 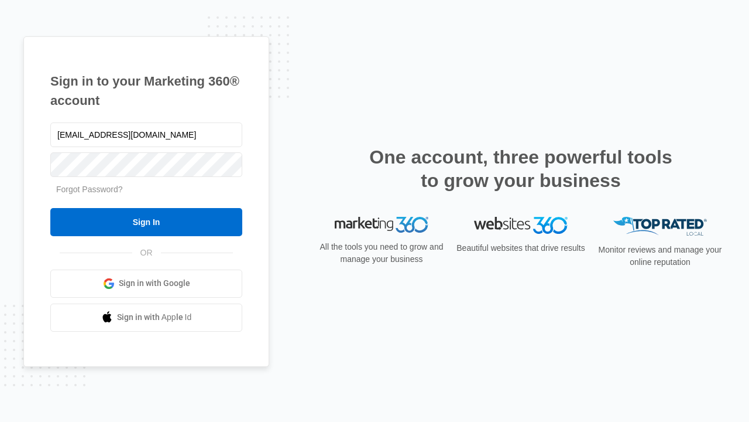 What do you see at coordinates (146, 91) in the screenshot?
I see `h1: Sign in to your Marketing 360® account` at bounding box center [146, 91].